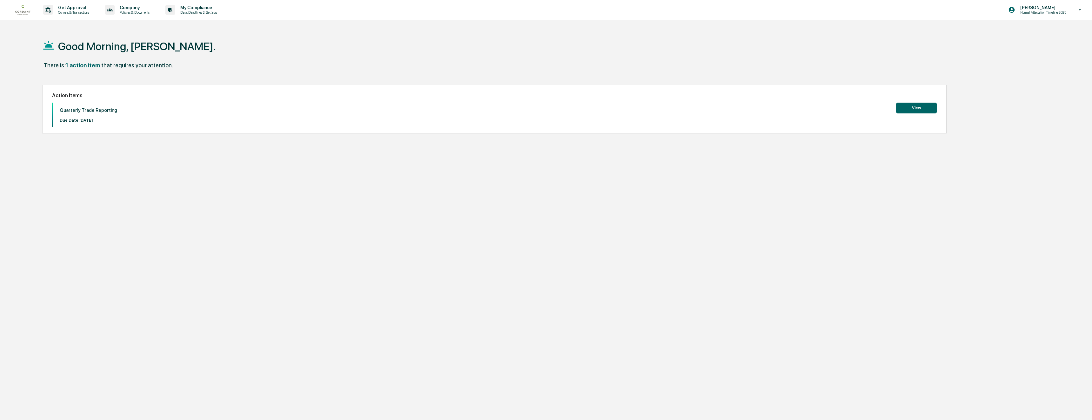 The image size is (1092, 420). Describe the element at coordinates (494, 95) in the screenshot. I see `h2: Action Items` at that location.